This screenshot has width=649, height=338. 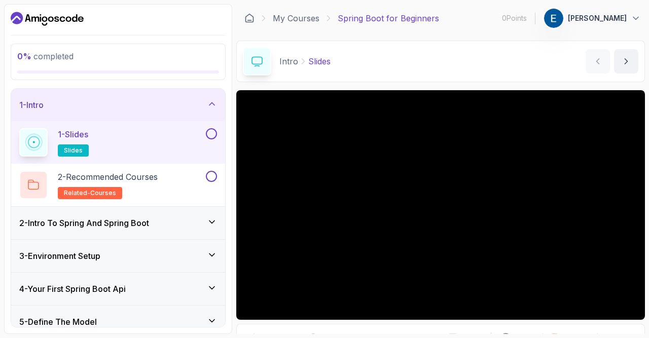 I want to click on h3: 4 - Your First Spring Boot Api, so click(x=73, y=289).